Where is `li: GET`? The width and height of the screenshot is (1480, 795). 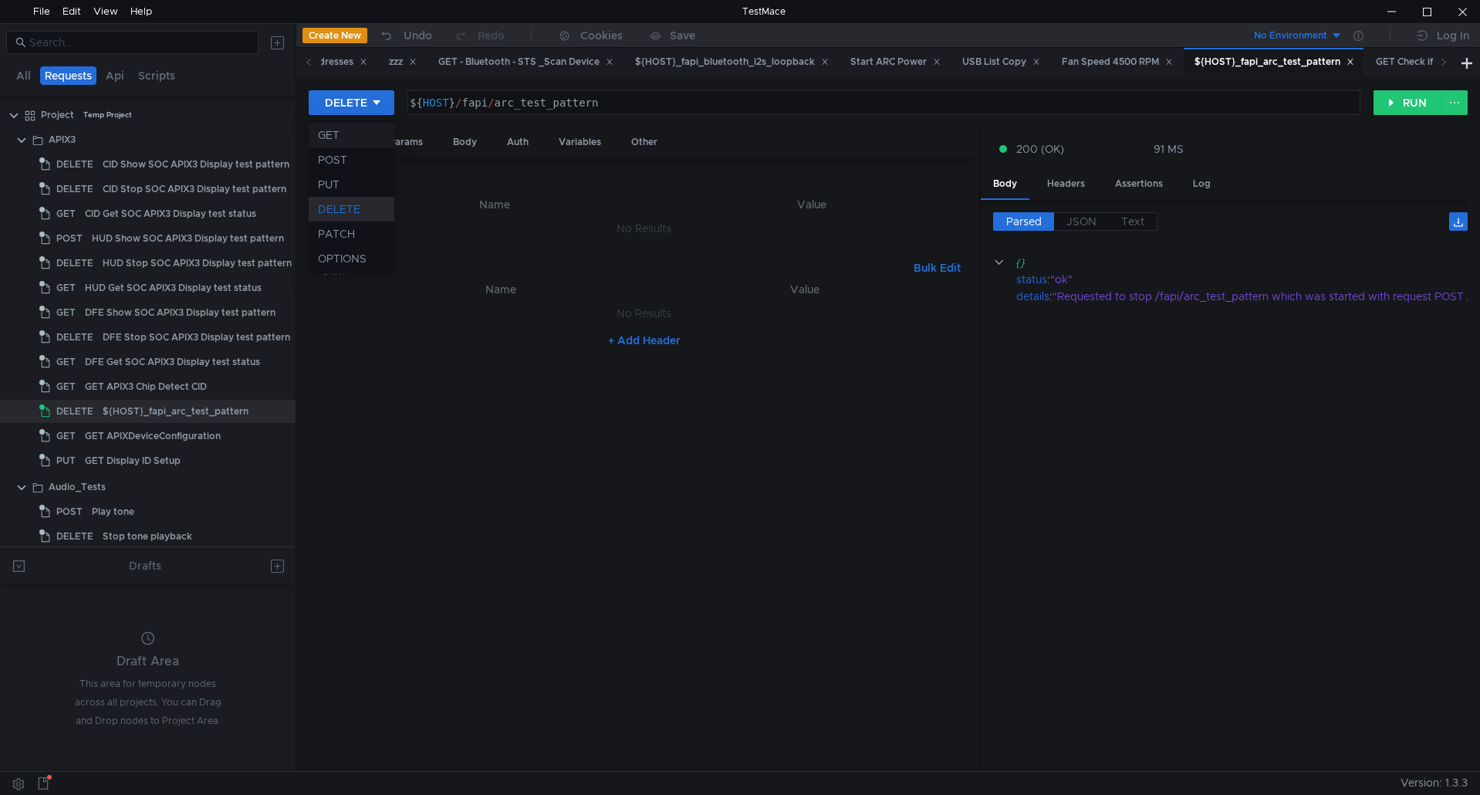 li: GET is located at coordinates (351, 135).